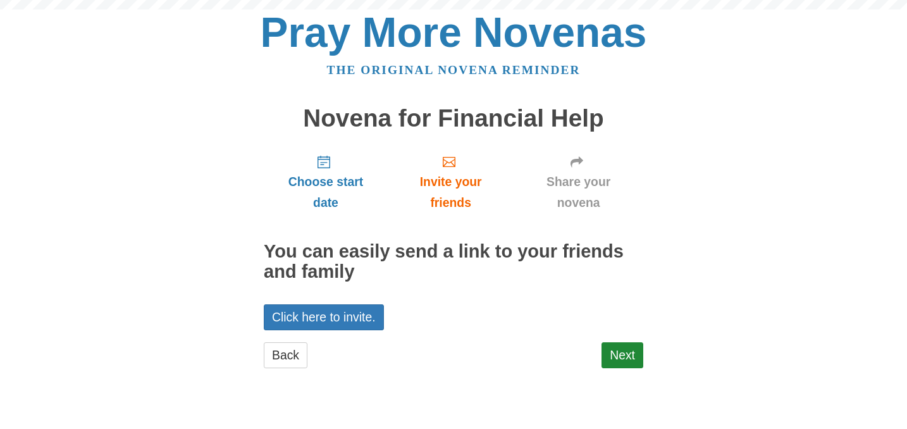 This screenshot has width=907, height=429. Describe the element at coordinates (326, 182) in the screenshot. I see `a: Choose start date` at that location.